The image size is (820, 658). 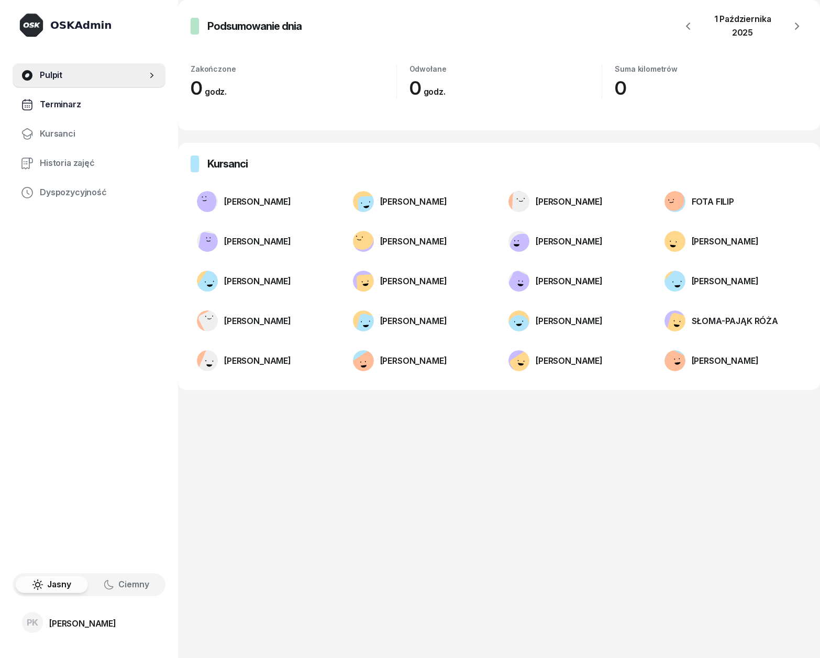 What do you see at coordinates (98, 105) in the screenshot?
I see `span: Terminarz` at bounding box center [98, 105].